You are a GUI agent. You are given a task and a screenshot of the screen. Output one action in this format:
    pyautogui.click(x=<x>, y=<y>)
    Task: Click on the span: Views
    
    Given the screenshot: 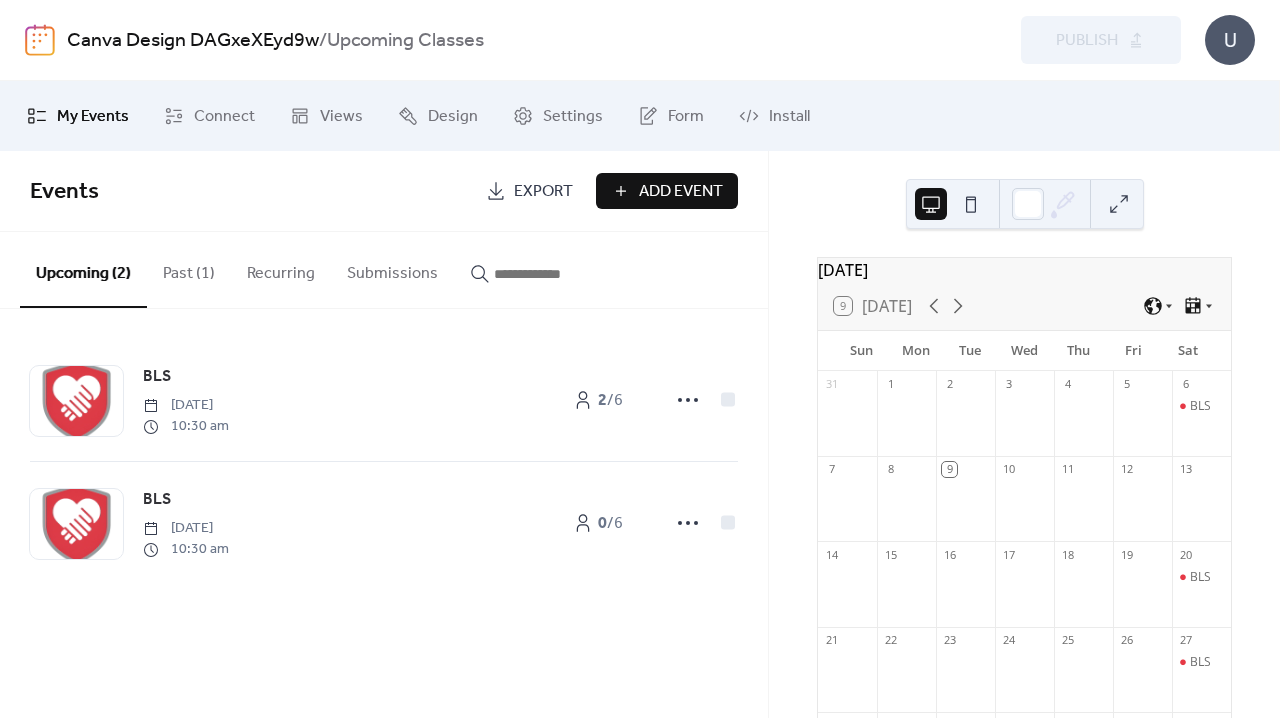 What is the action you would take?
    pyautogui.click(x=341, y=117)
    